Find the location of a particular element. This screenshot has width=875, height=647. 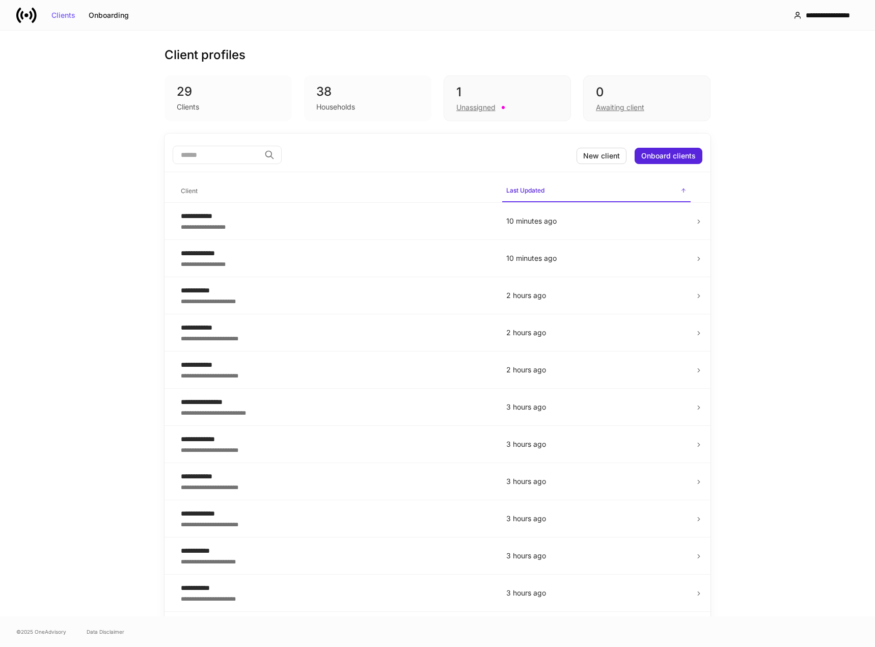

div: Households is located at coordinates (336, 107).